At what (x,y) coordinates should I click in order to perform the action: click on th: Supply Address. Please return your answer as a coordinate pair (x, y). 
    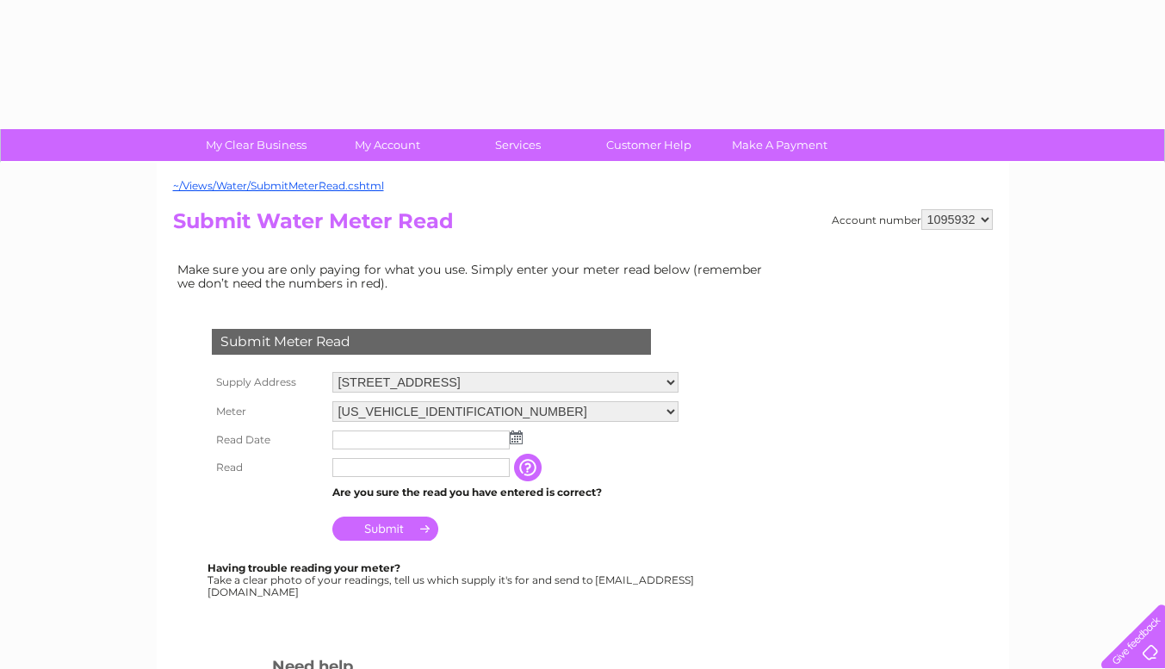
    Looking at the image, I should click on (268, 382).